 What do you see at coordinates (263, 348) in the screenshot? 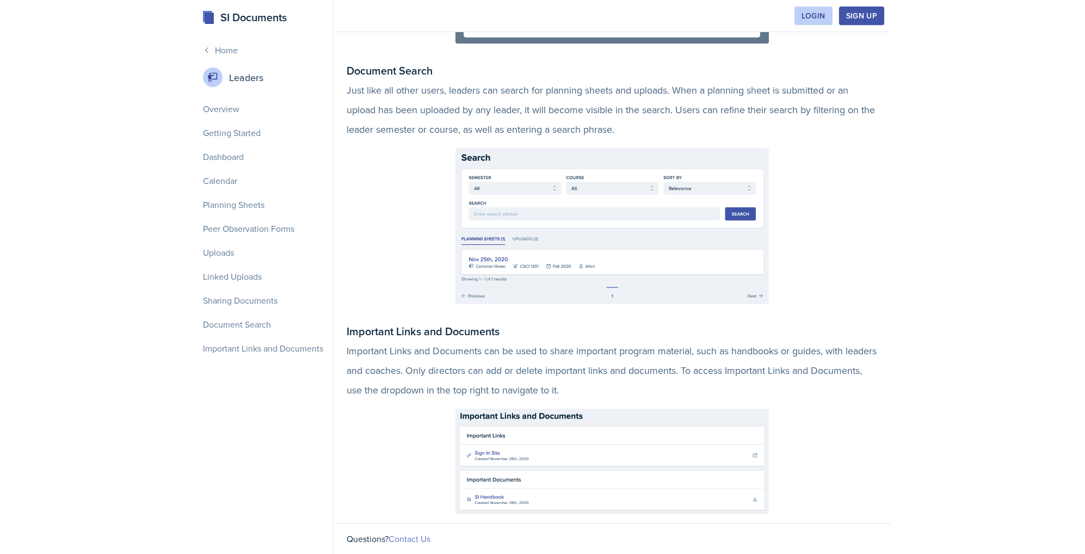
I see `div: Important Links and Documents` at bounding box center [263, 348].